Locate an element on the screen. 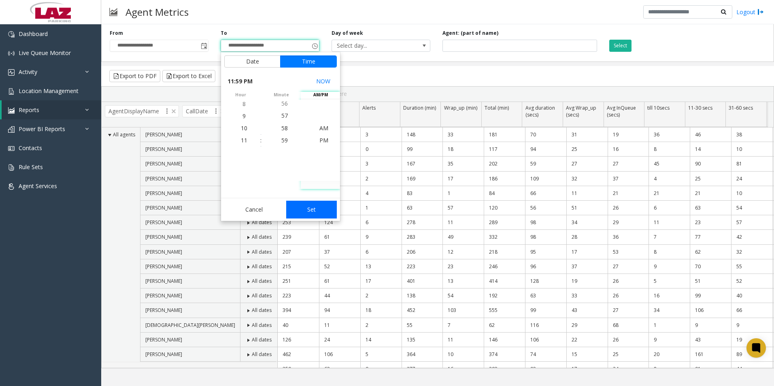 This screenshot has width=774, height=386. td: 95 is located at coordinates (546, 252).